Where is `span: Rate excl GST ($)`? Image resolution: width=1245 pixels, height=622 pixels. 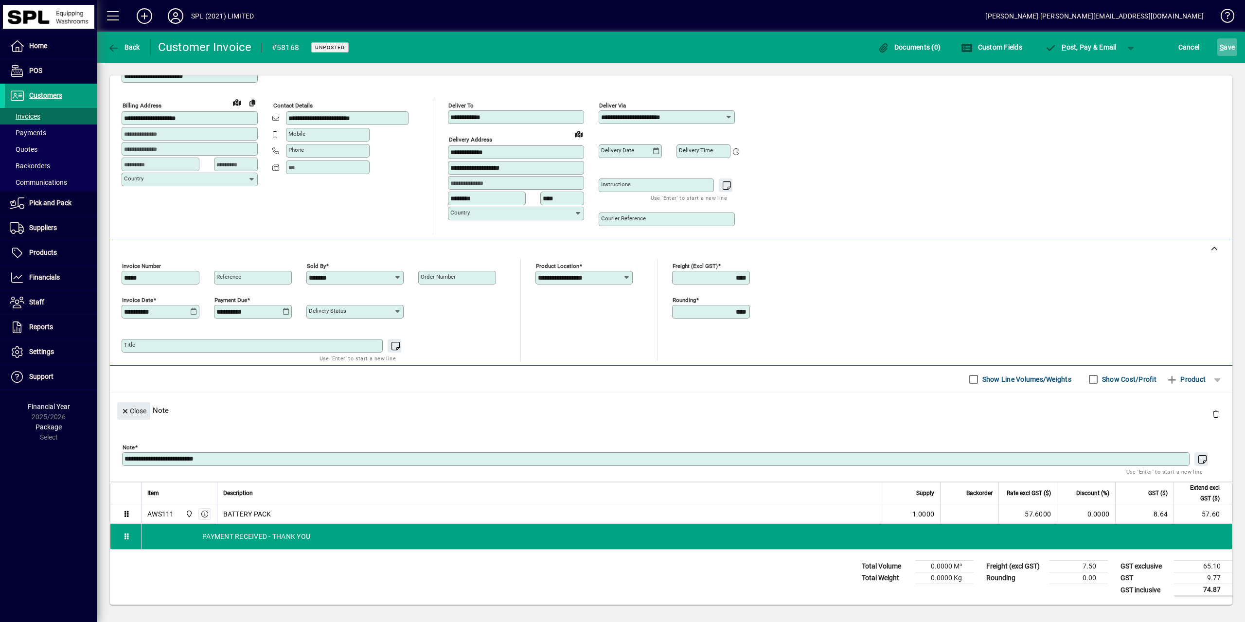
span: Rate excl GST ($) is located at coordinates (1029, 493).